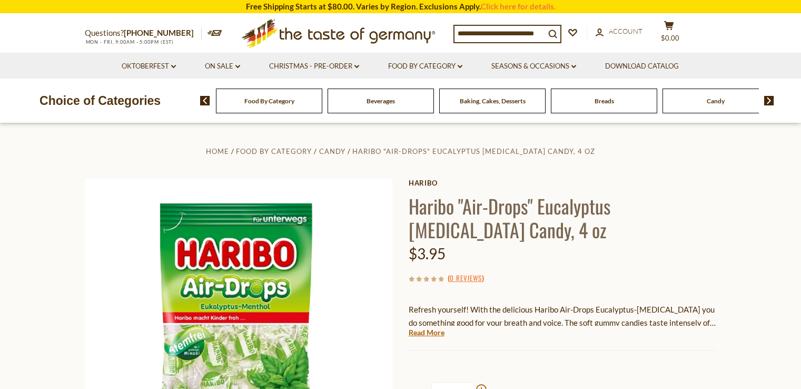 Image resolution: width=801 pixels, height=389 pixels. What do you see at coordinates (493, 101) in the screenshot?
I see `span: Baking, Cakes, Desserts` at bounding box center [493, 101].